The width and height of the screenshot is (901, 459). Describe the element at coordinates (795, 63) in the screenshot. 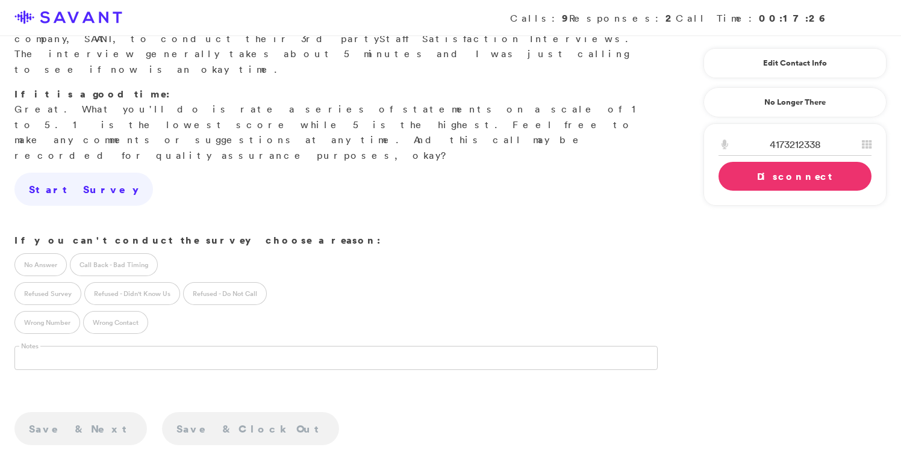

I see `a: Edit Contact Info` at that location.